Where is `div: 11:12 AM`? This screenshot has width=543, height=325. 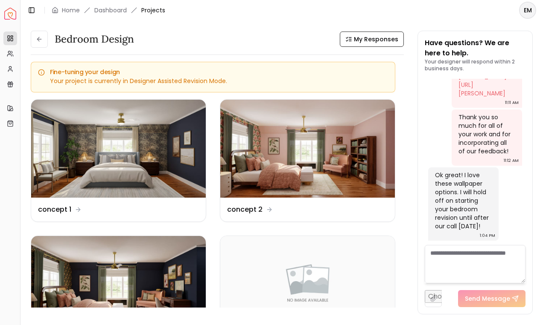 div: 11:12 AM is located at coordinates (511, 161).